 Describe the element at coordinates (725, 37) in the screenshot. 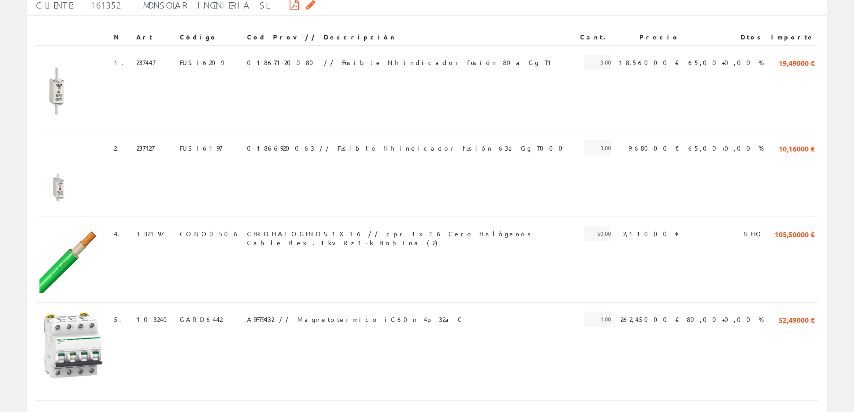

I see `th: Dtos` at that location.